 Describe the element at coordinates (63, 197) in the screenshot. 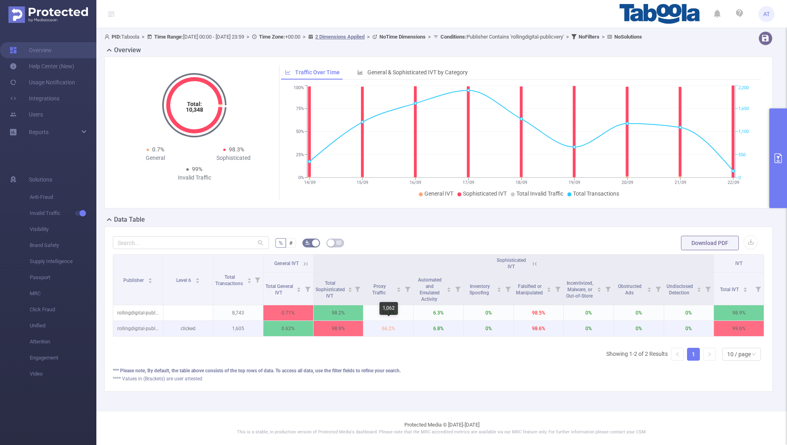

I see `span: Anti-Fraud` at that location.